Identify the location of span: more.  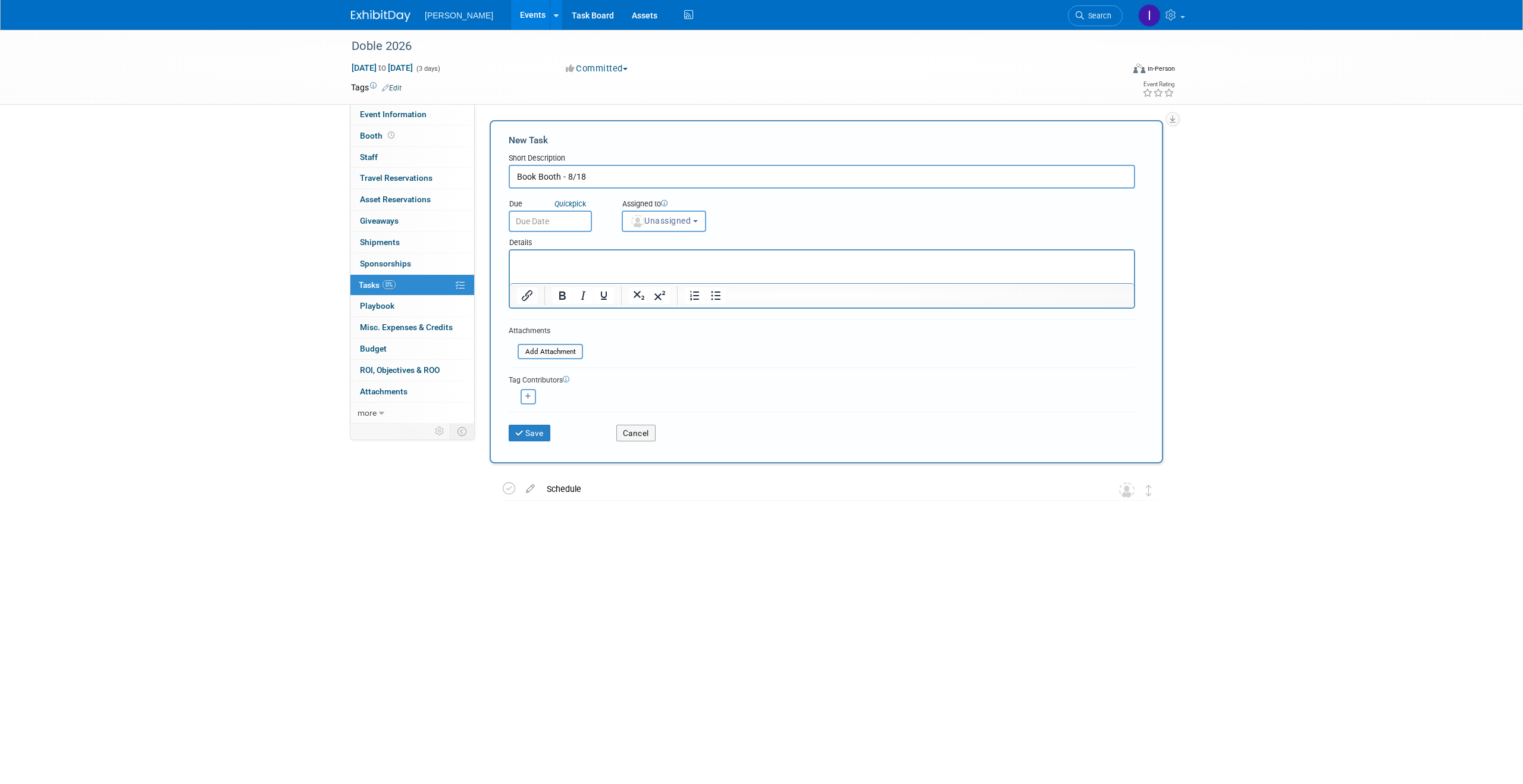
(367, 413).